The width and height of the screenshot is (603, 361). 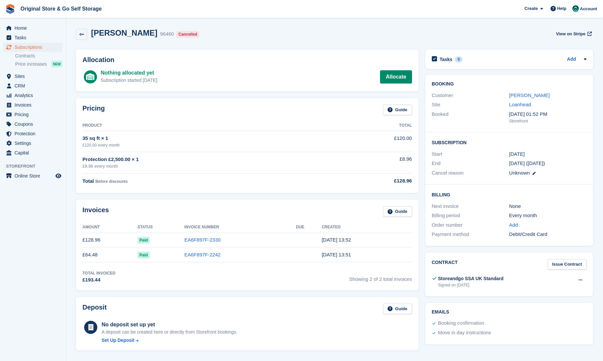 I want to click on span: CRM, so click(x=34, y=86).